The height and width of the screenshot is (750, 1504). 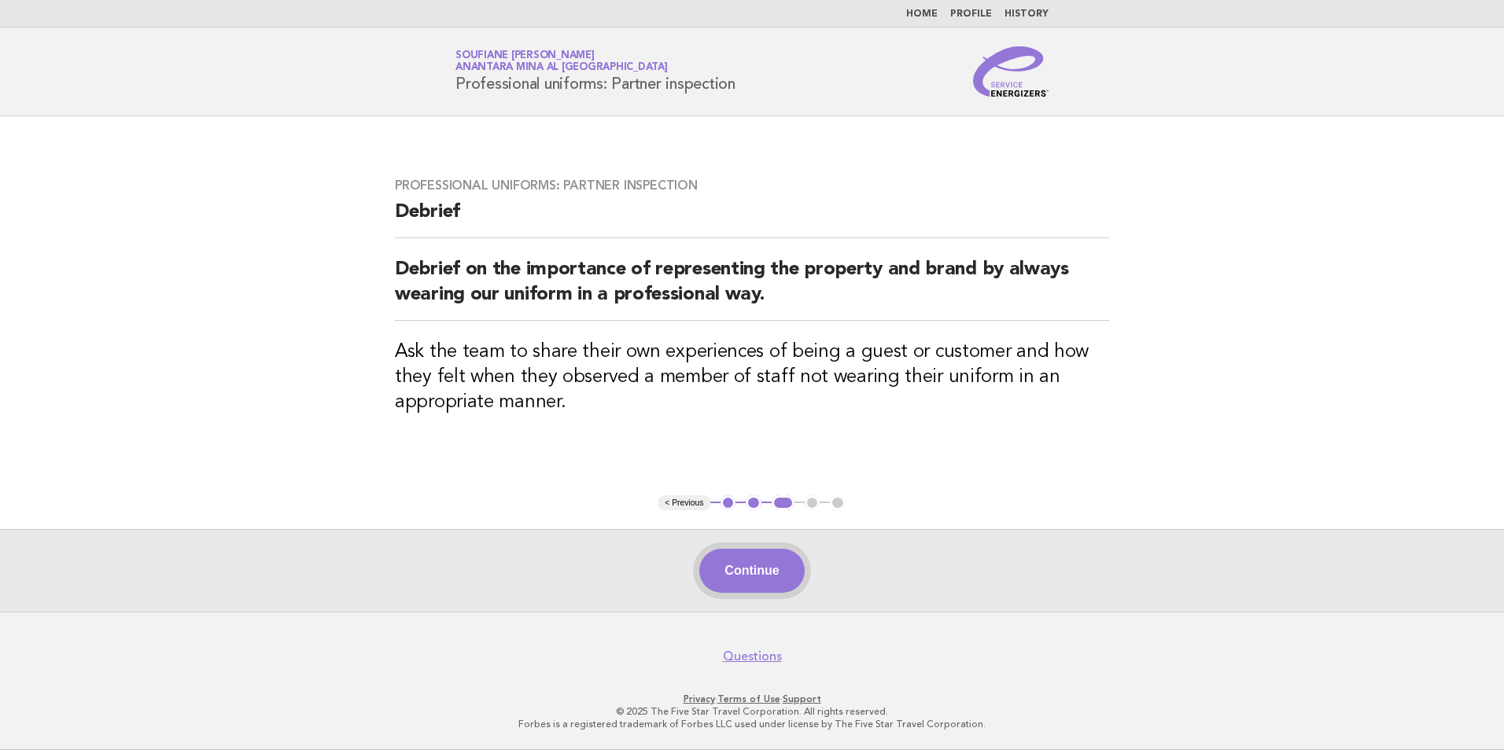 I want to click on a: Home, so click(x=922, y=14).